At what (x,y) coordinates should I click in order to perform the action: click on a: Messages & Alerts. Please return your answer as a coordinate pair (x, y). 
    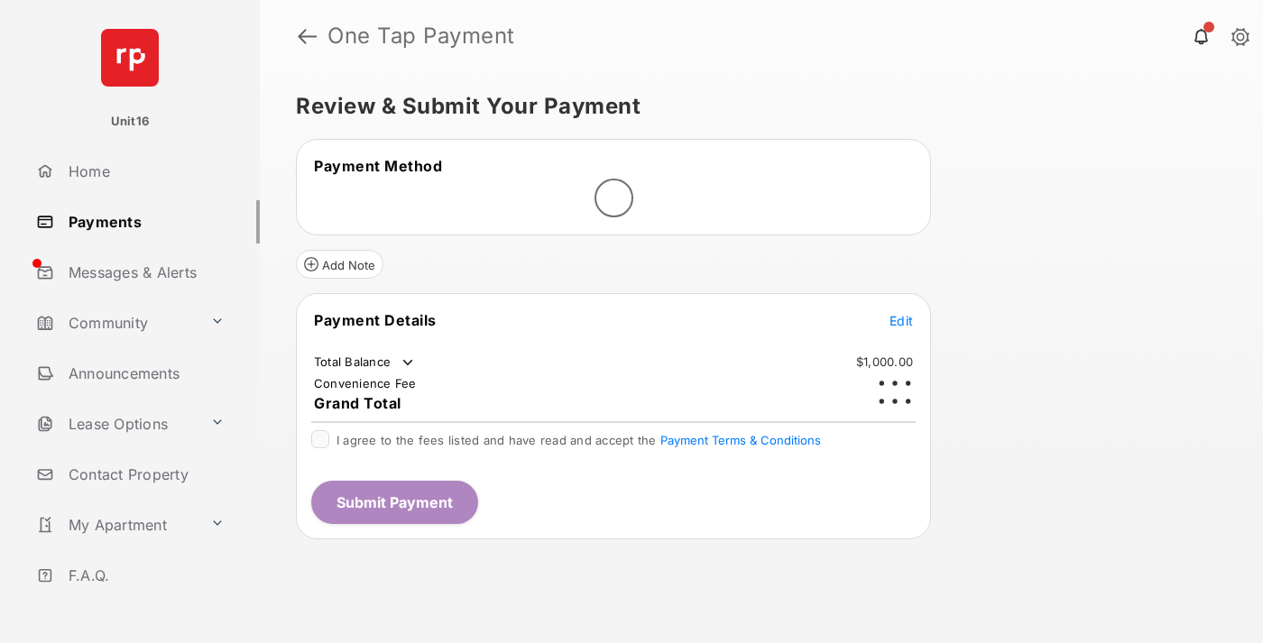
    Looking at the image, I should click on (144, 273).